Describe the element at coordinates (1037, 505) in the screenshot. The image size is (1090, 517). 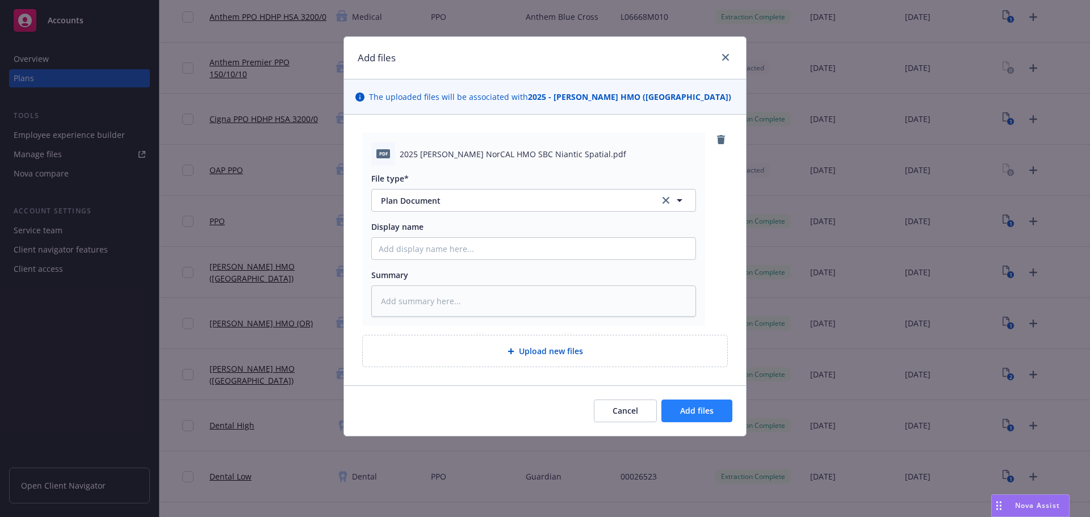
I see `span: Nova Assist` at that location.